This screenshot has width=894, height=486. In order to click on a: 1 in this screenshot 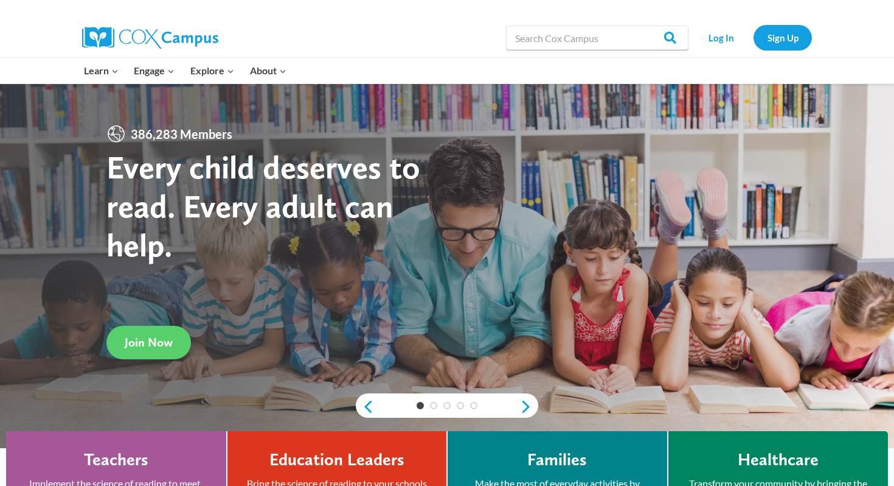, I will do `click(420, 405)`.